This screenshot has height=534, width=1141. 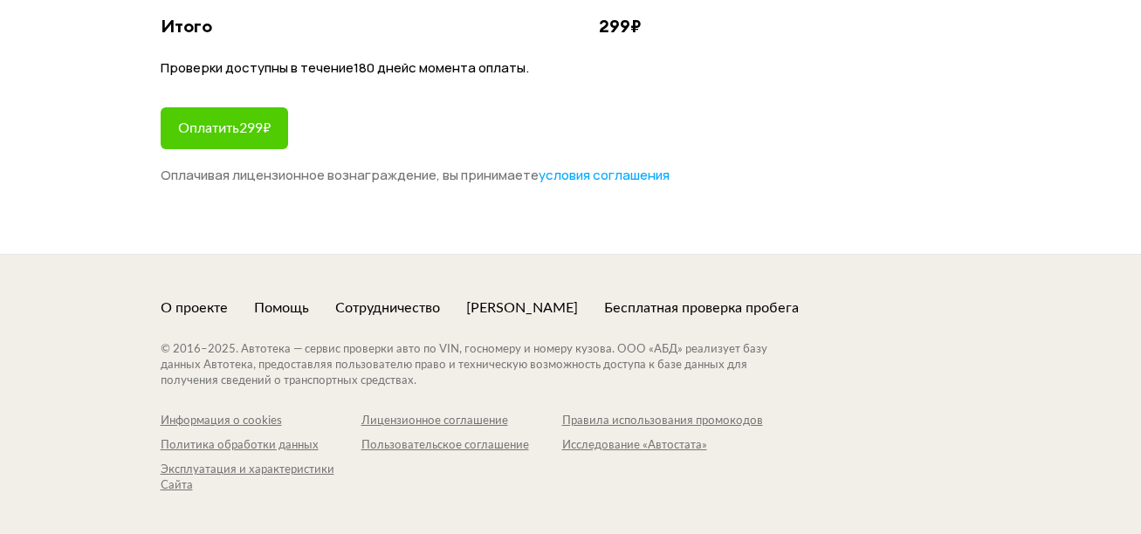 I want to click on div: Пользовательское соглашение, so click(x=462, y=446).